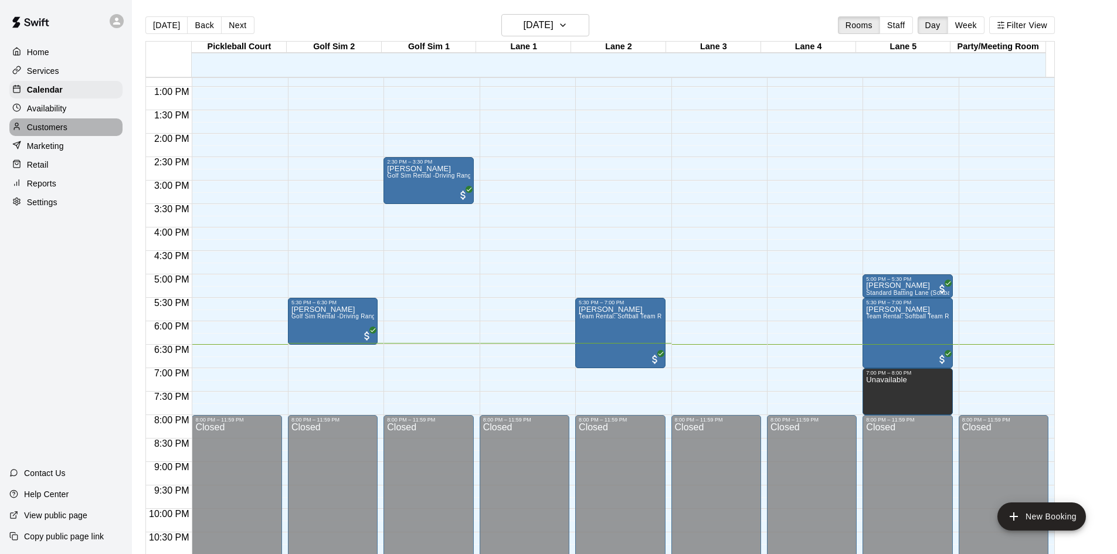 The width and height of the screenshot is (1117, 554). I want to click on div: 2:30 PM – 3:30 PM, so click(428, 162).